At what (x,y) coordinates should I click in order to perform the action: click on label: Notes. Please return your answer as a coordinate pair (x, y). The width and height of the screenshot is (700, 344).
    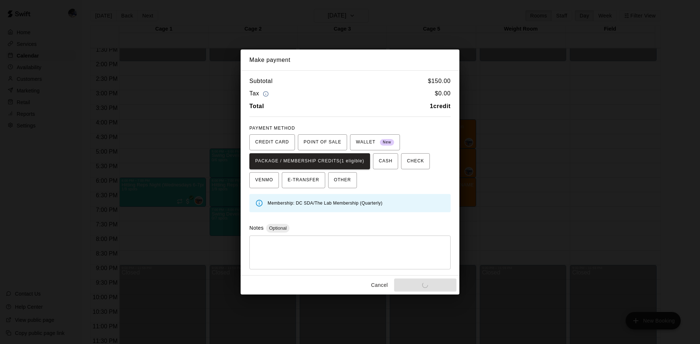
    Looking at the image, I should click on (256, 228).